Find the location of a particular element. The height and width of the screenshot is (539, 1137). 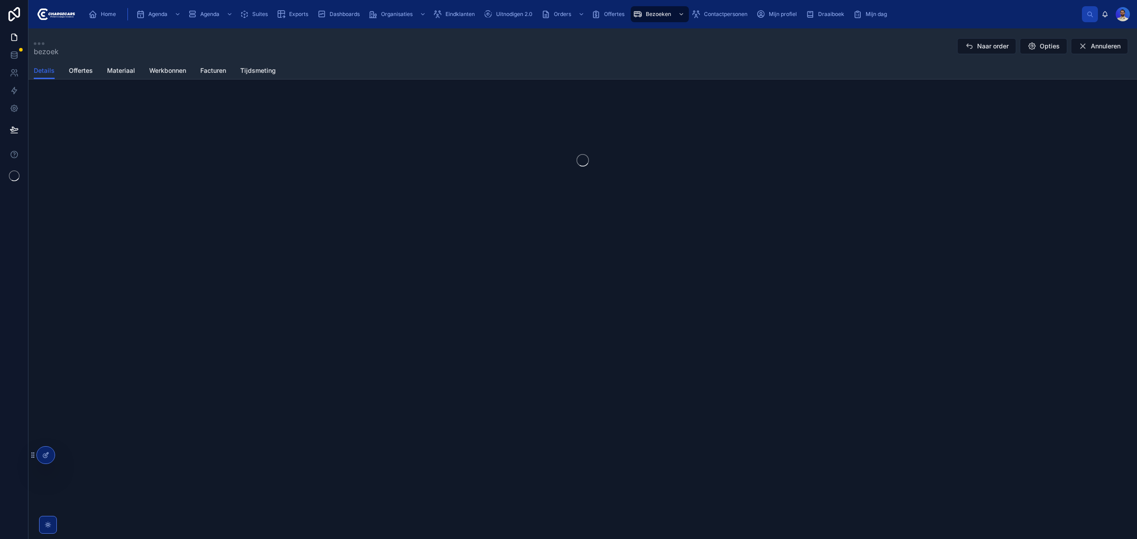

span: Bezoeken is located at coordinates (658, 14).